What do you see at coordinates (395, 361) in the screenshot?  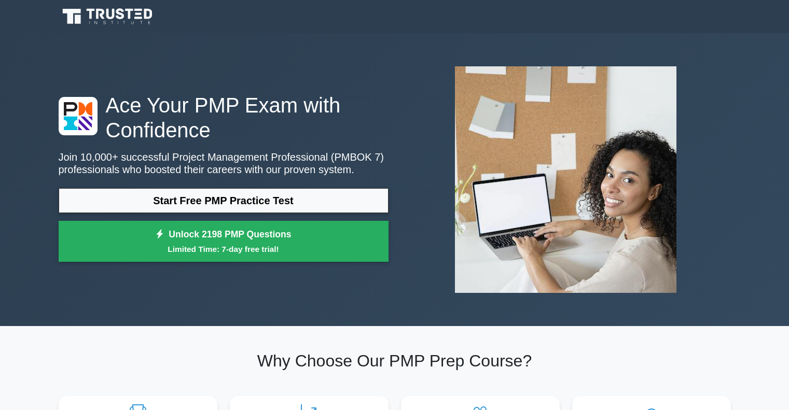 I see `h2: Why Choose Our PMP Prep Course?` at bounding box center [395, 361].